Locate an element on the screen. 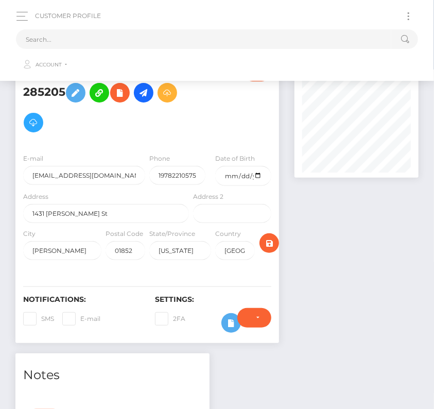 The image size is (434, 409). label: City is located at coordinates (29, 234).